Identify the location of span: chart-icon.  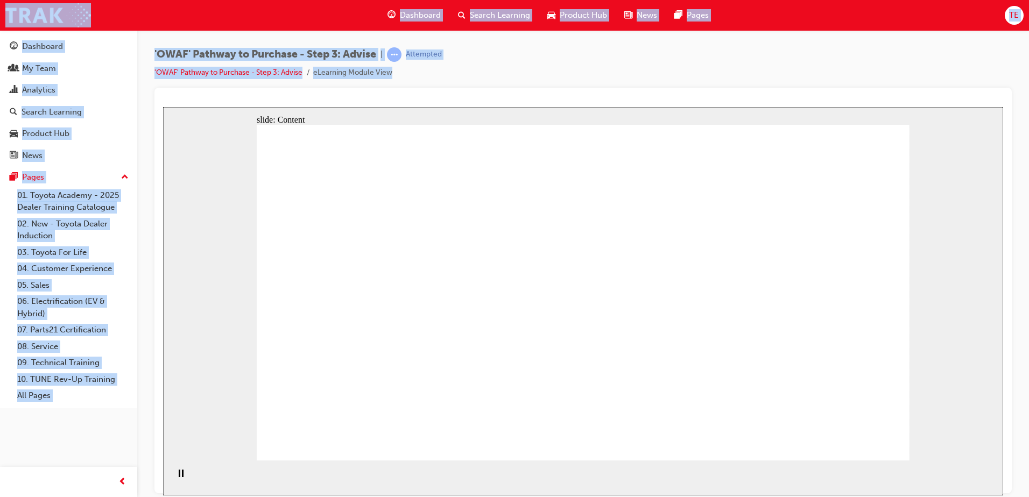
(13, 90).